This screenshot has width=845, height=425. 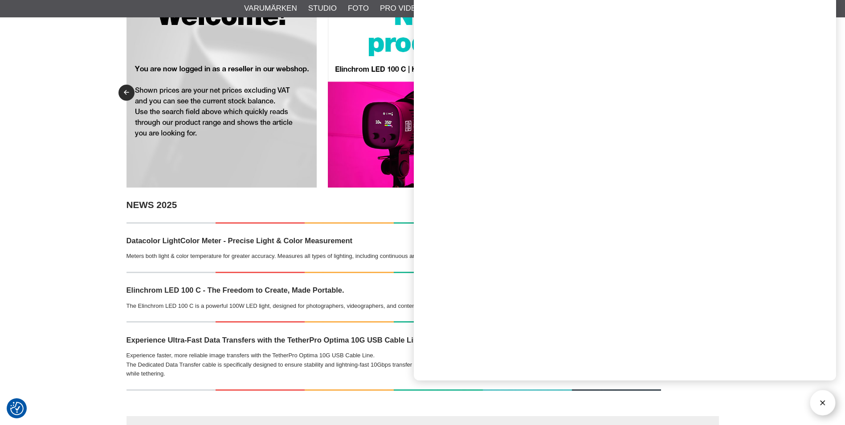 I want to click on p: Meters both light & color temperature for greater accuracy. Measures all types of lighting, inclu..., so click(x=394, y=256).